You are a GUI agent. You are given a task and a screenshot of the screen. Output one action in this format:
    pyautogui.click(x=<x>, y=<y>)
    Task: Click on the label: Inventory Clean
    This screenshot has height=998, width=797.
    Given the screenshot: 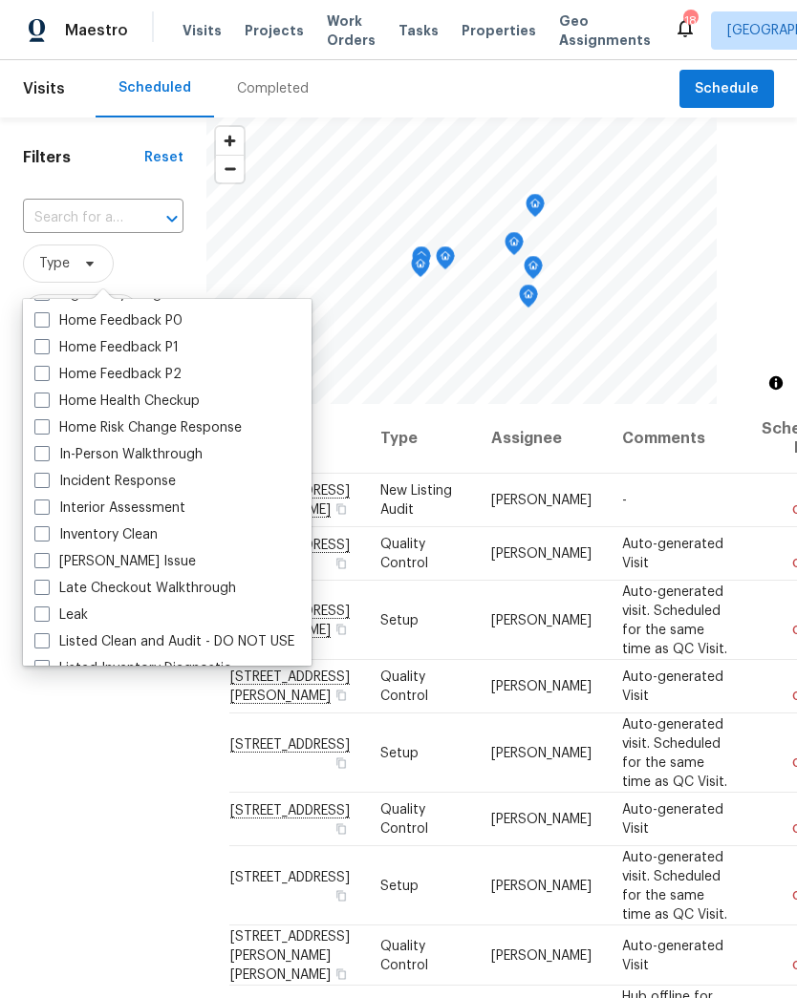 What is the action you would take?
    pyautogui.click(x=96, y=535)
    